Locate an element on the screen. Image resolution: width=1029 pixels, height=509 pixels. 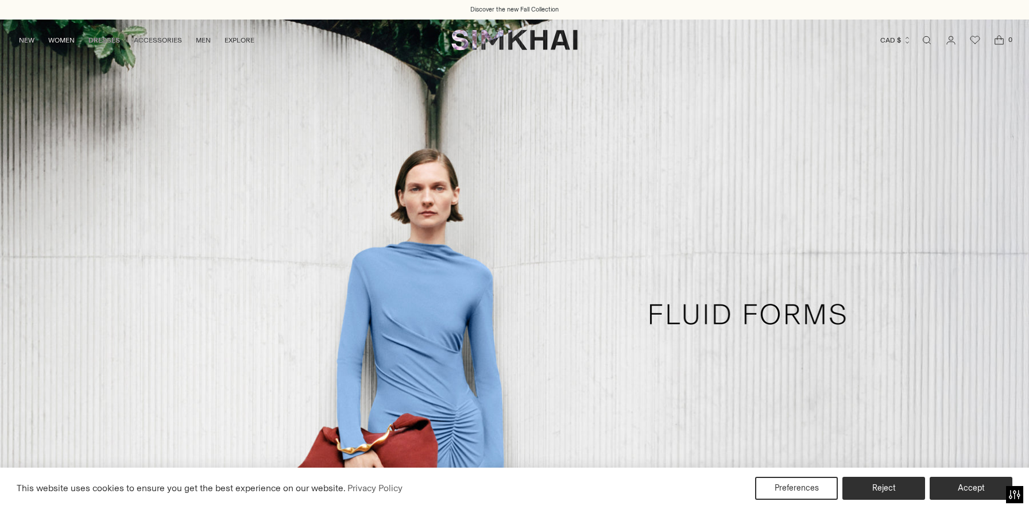
a: Open cart modal is located at coordinates (999, 40).